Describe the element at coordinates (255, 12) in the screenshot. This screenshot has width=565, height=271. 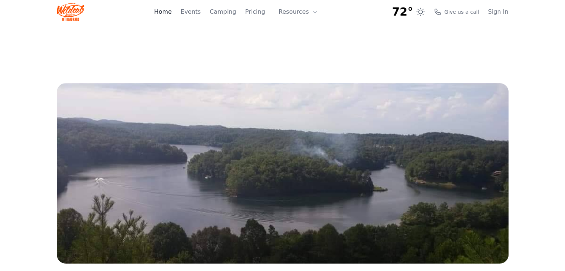
I see `a: Pricing` at that location.